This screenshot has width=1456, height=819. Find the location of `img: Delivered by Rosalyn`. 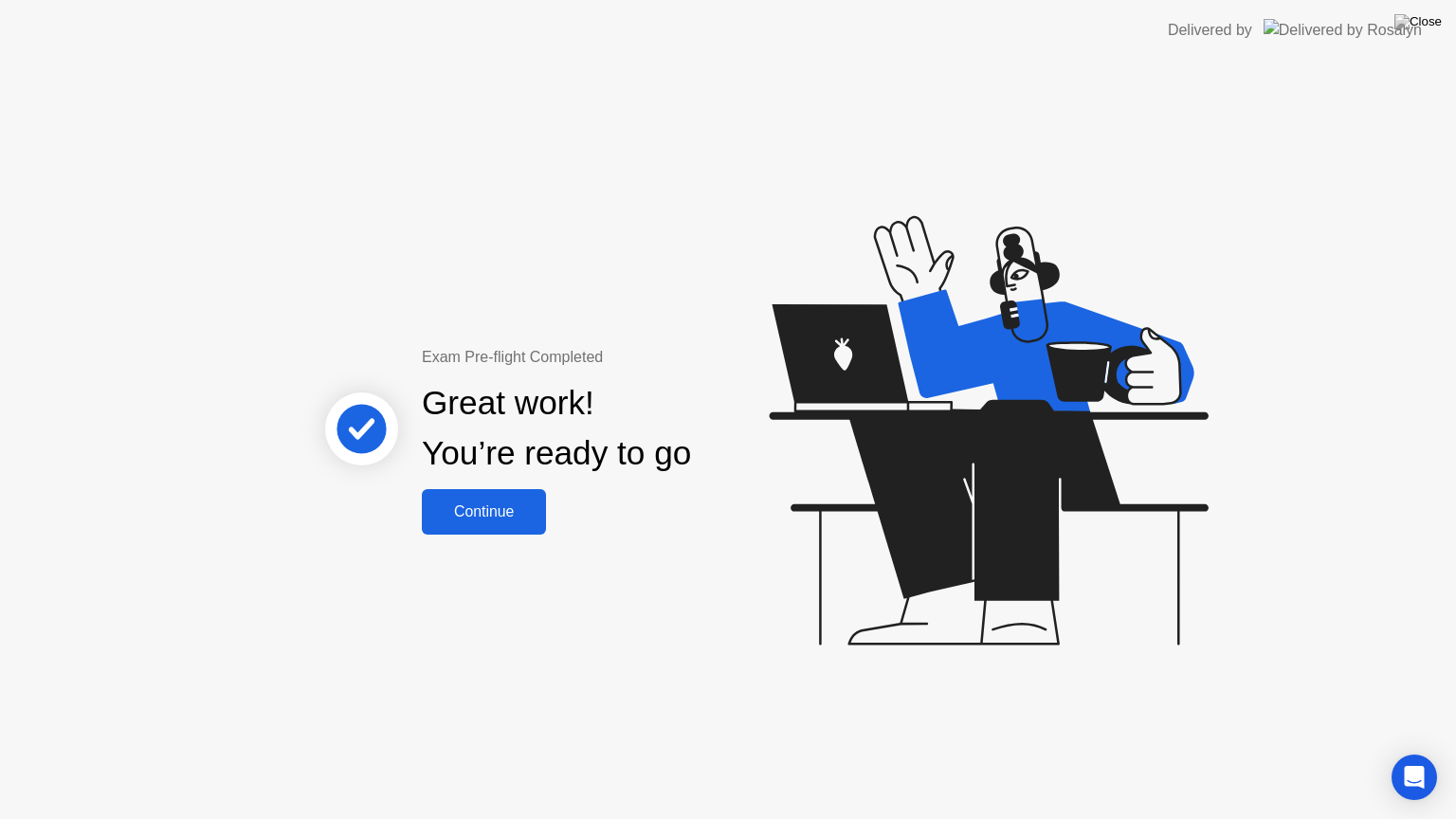

img: Delivered by Rosalyn is located at coordinates (1343, 30).